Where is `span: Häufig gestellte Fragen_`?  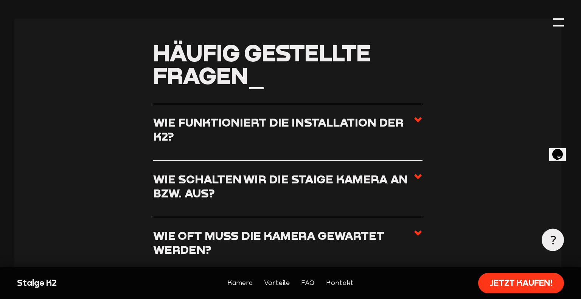 span: Häufig gestellte Fragen_ is located at coordinates (262, 64).